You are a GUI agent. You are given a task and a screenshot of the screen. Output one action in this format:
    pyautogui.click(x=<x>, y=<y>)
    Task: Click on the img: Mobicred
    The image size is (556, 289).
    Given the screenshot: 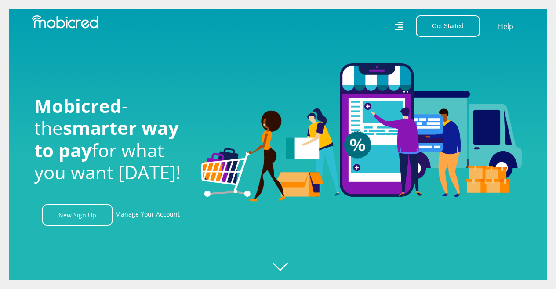 What is the action you would take?
    pyautogui.click(x=65, y=22)
    